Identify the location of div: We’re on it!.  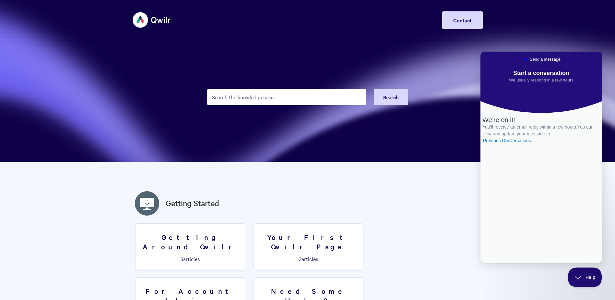
(61, 68).